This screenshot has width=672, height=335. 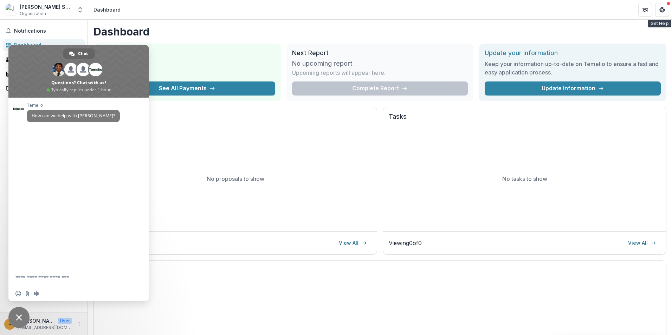 What do you see at coordinates (18, 294) in the screenshot?
I see `span: Insert an emoji` at bounding box center [18, 294].